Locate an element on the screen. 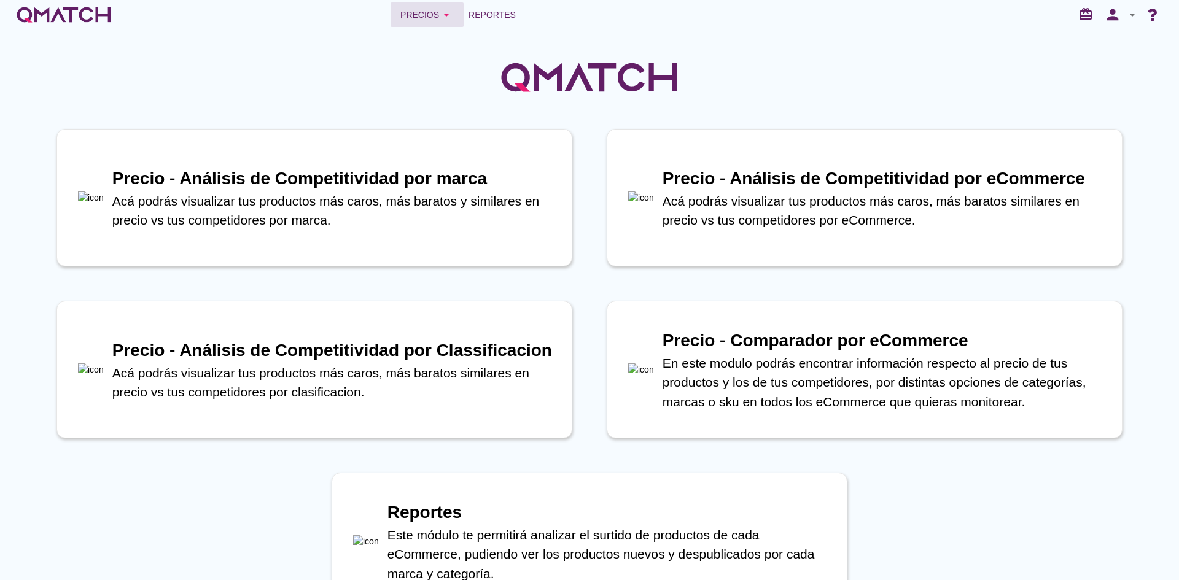  a: iconPrecio - Análisis de Competitividad por eCommerceAcá podrás visualizar tus productos más caro... is located at coordinates (865, 198).